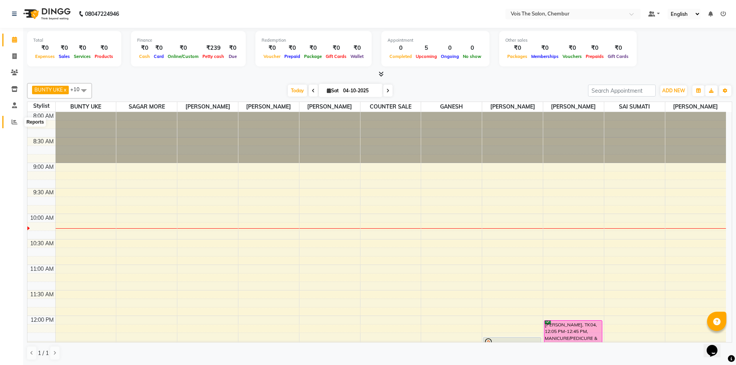 This screenshot has width=736, height=365. Describe the element at coordinates (272, 56) in the screenshot. I see `span: Voucher` at that location.